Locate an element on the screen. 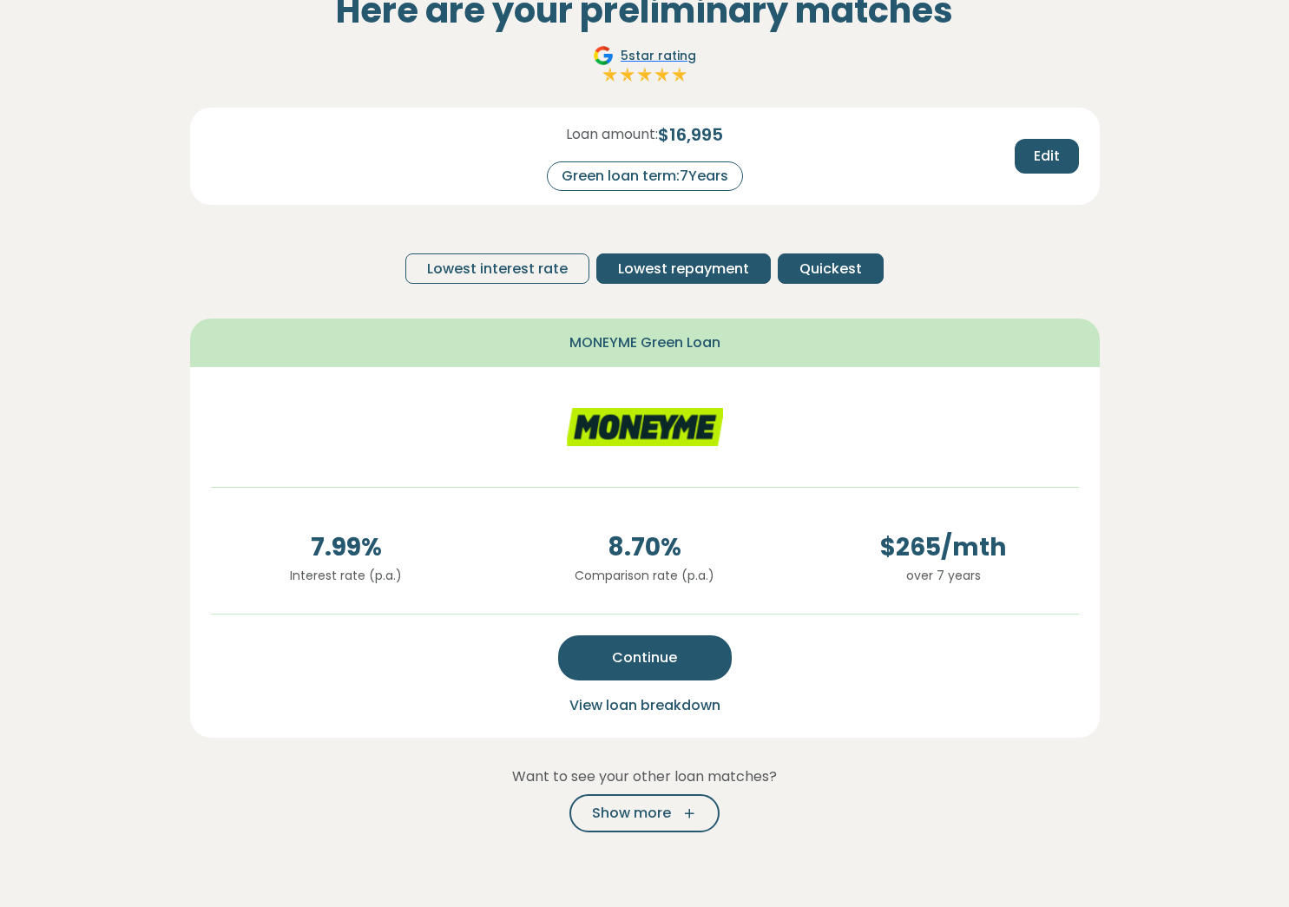 Image resolution: width=1289 pixels, height=907 pixels. span: Edit is located at coordinates (1047, 156).